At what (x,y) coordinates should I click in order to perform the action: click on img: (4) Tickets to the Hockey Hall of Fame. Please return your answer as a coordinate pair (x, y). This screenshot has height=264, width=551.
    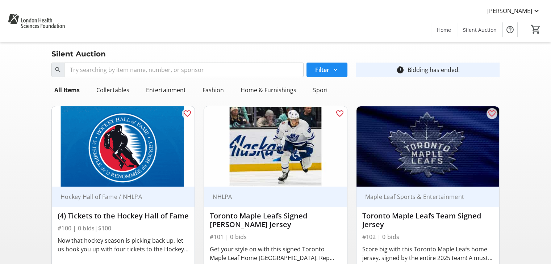
    Looking at the image, I should click on (123, 147).